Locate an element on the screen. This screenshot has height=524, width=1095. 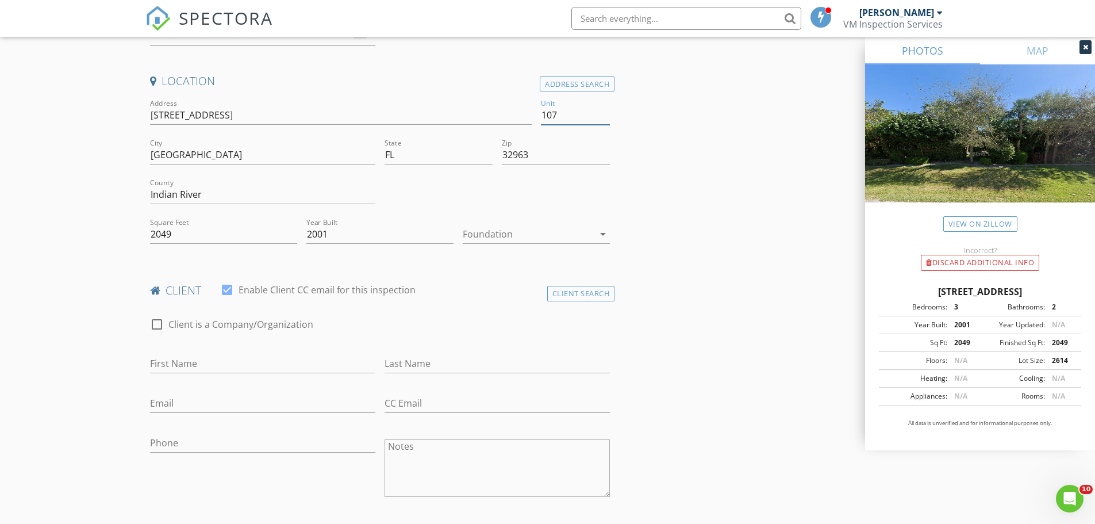
div: Finished Sq Ft: is located at coordinates (1012, 343).